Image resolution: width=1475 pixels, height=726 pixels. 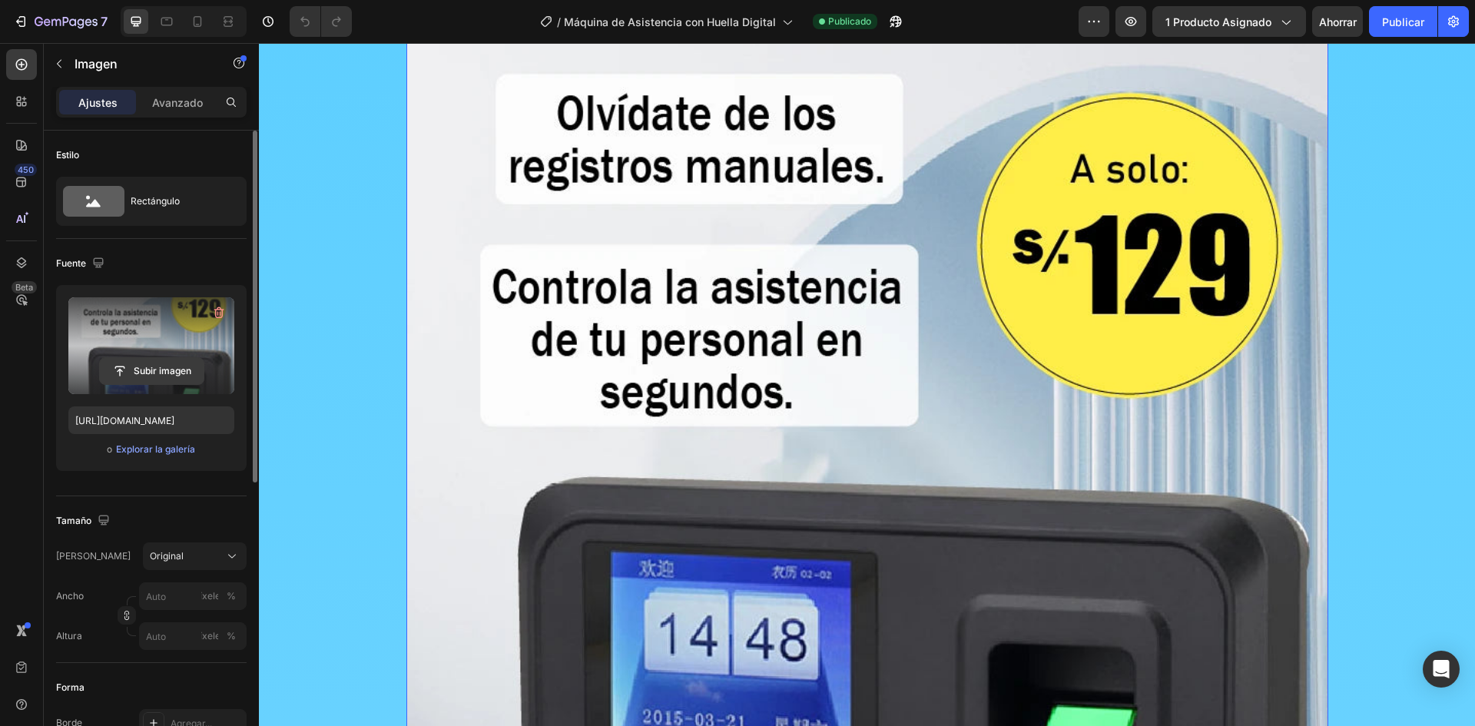 I want to click on font: Explorar la galería, so click(x=155, y=449).